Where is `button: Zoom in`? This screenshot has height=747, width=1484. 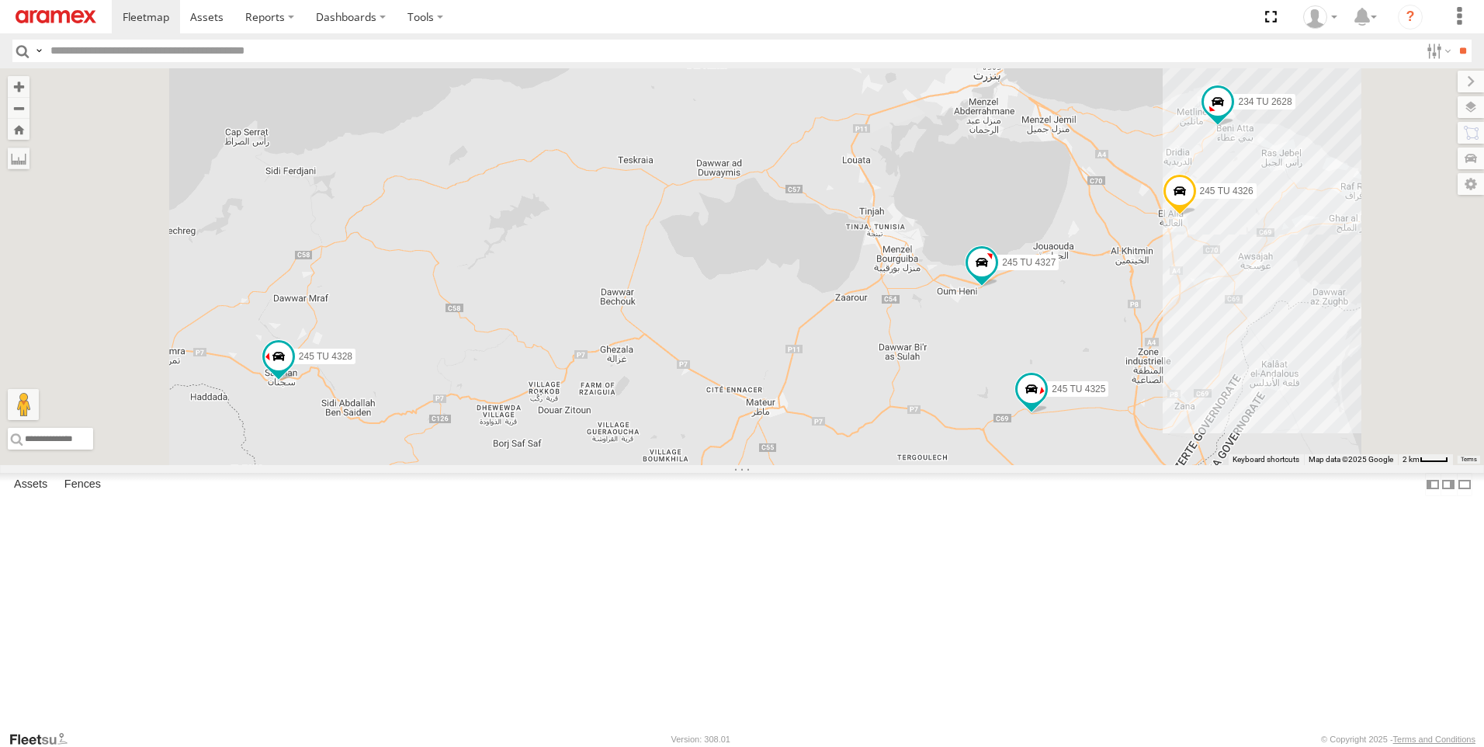 button: Zoom in is located at coordinates (19, 86).